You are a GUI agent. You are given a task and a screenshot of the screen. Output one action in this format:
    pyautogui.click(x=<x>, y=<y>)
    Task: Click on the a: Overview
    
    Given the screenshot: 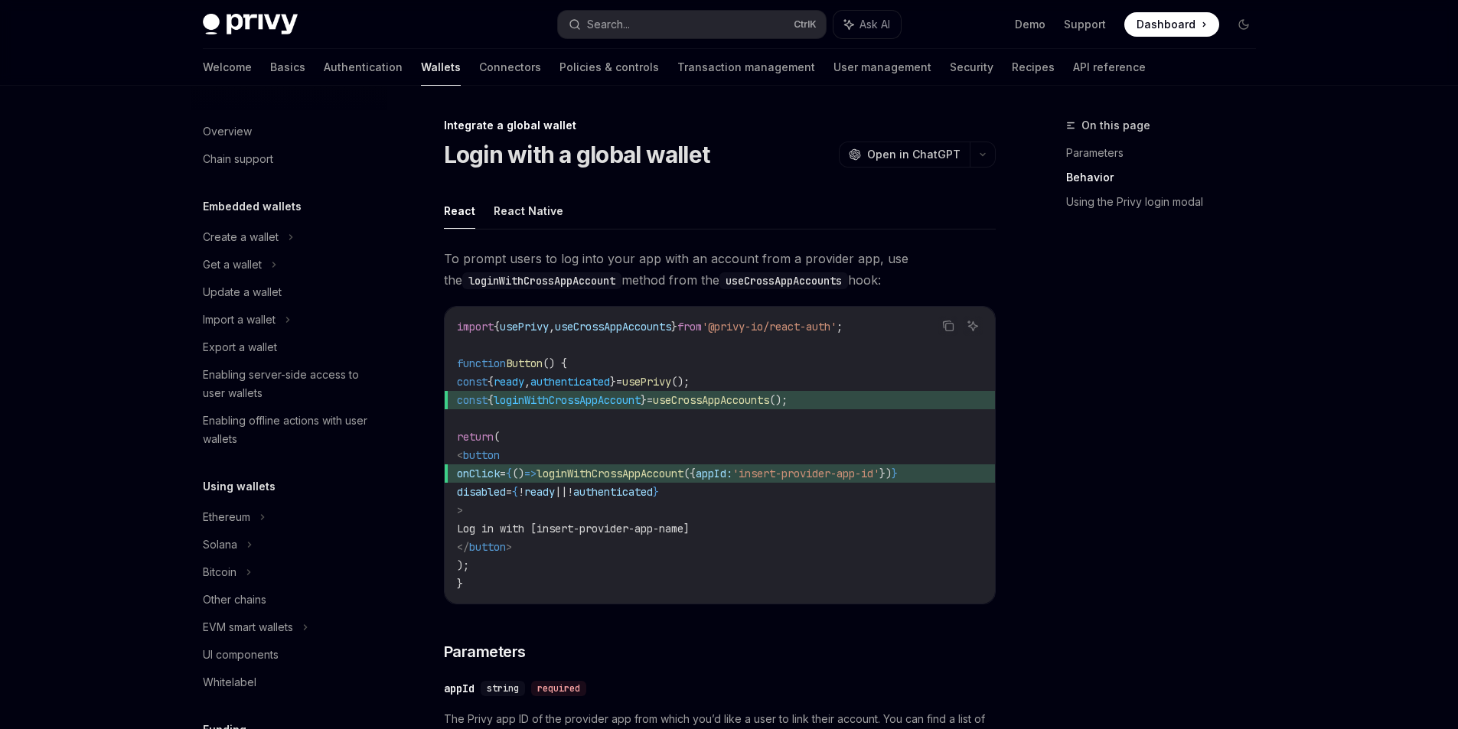 What is the action you would take?
    pyautogui.click(x=288, y=132)
    